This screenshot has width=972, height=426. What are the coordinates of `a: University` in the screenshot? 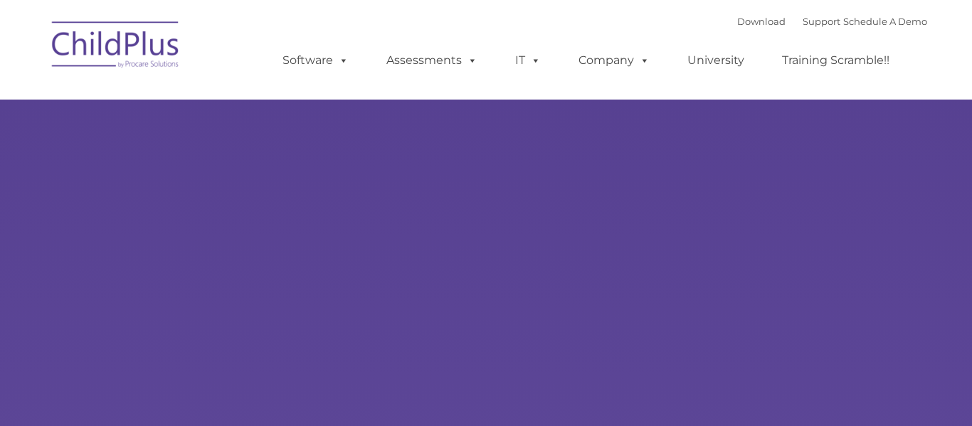 It's located at (716, 61).